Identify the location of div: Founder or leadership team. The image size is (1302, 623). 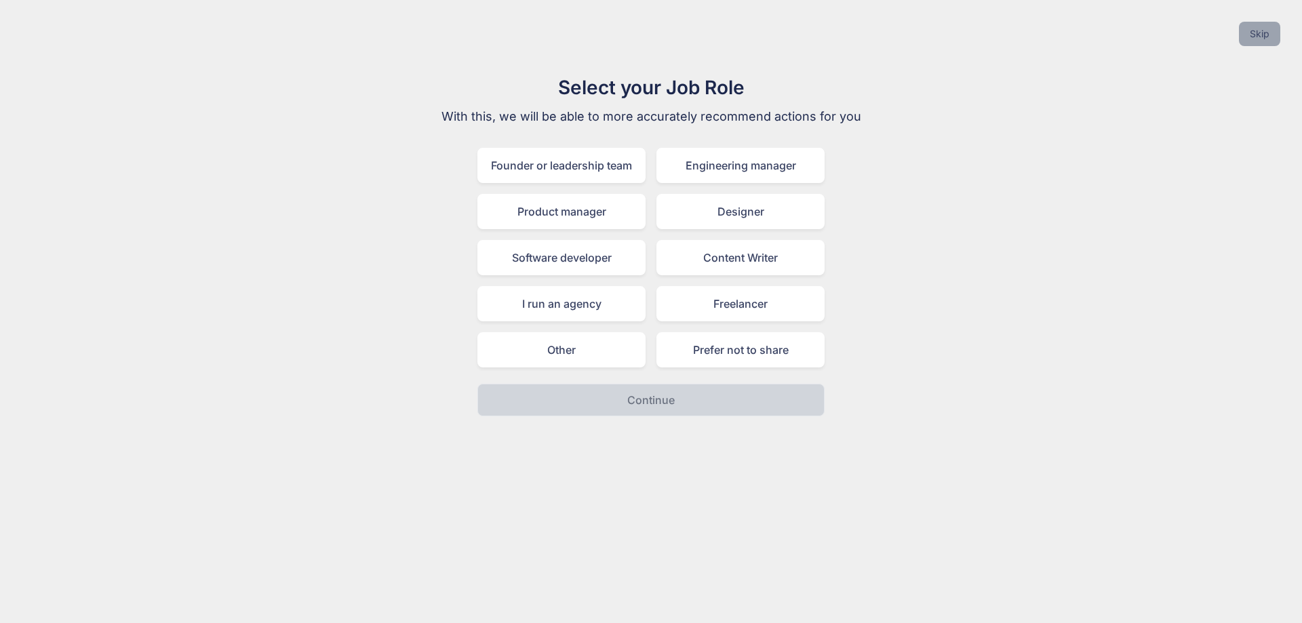
(561, 165).